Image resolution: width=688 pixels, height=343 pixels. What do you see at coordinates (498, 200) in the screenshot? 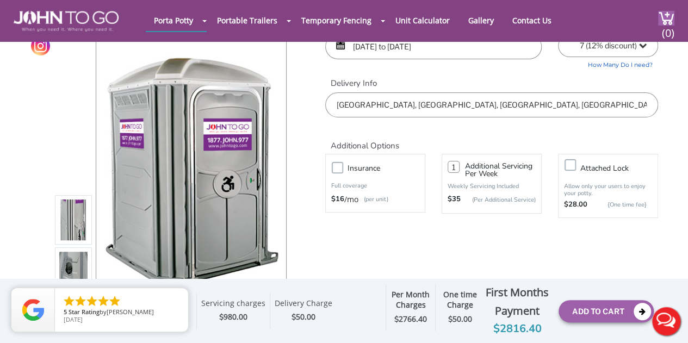
I see `p: (Per Additional Service)` at bounding box center [498, 200].